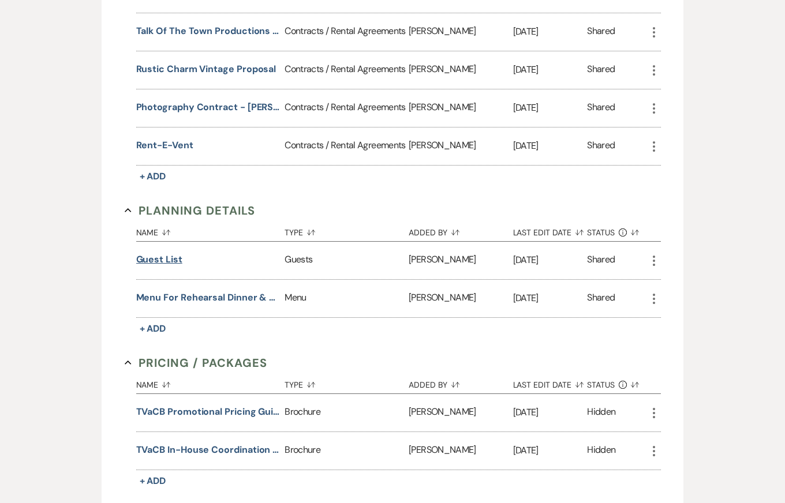 The height and width of the screenshot is (503, 785). Describe the element at coordinates (208, 31) in the screenshot. I see `button: Talk of the Town Productions Contract` at that location.